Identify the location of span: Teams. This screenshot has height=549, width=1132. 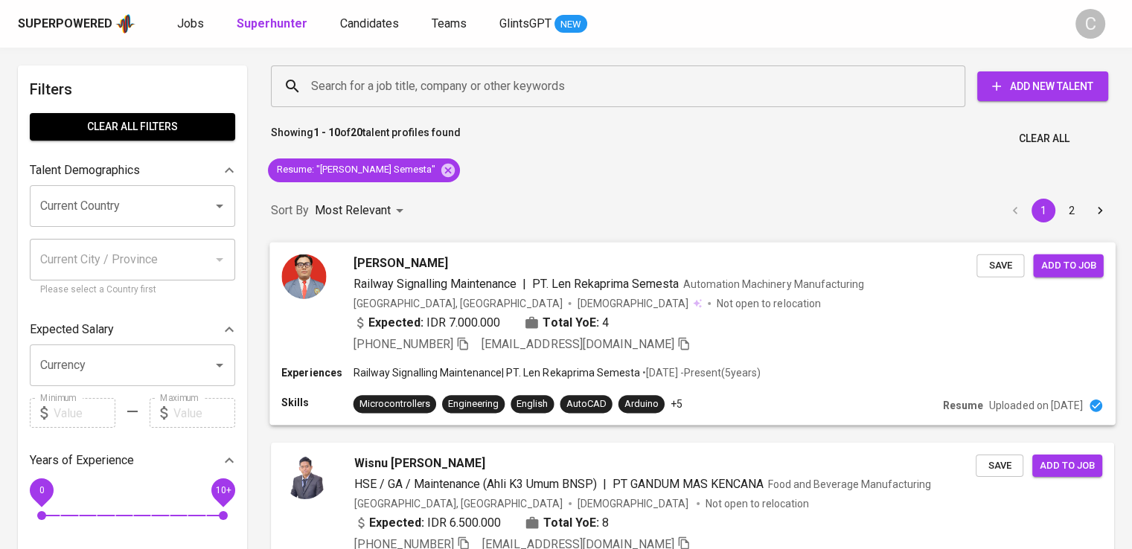
(449, 23).